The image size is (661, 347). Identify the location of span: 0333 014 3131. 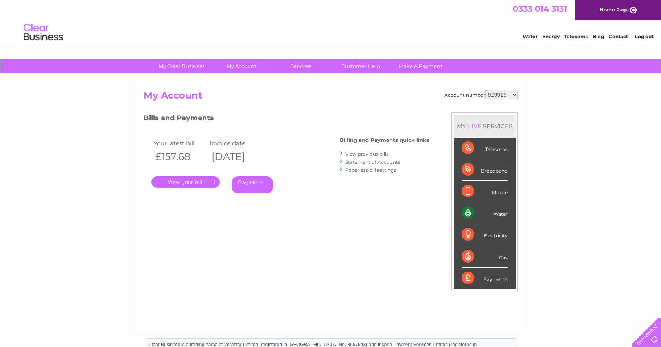
(540, 9).